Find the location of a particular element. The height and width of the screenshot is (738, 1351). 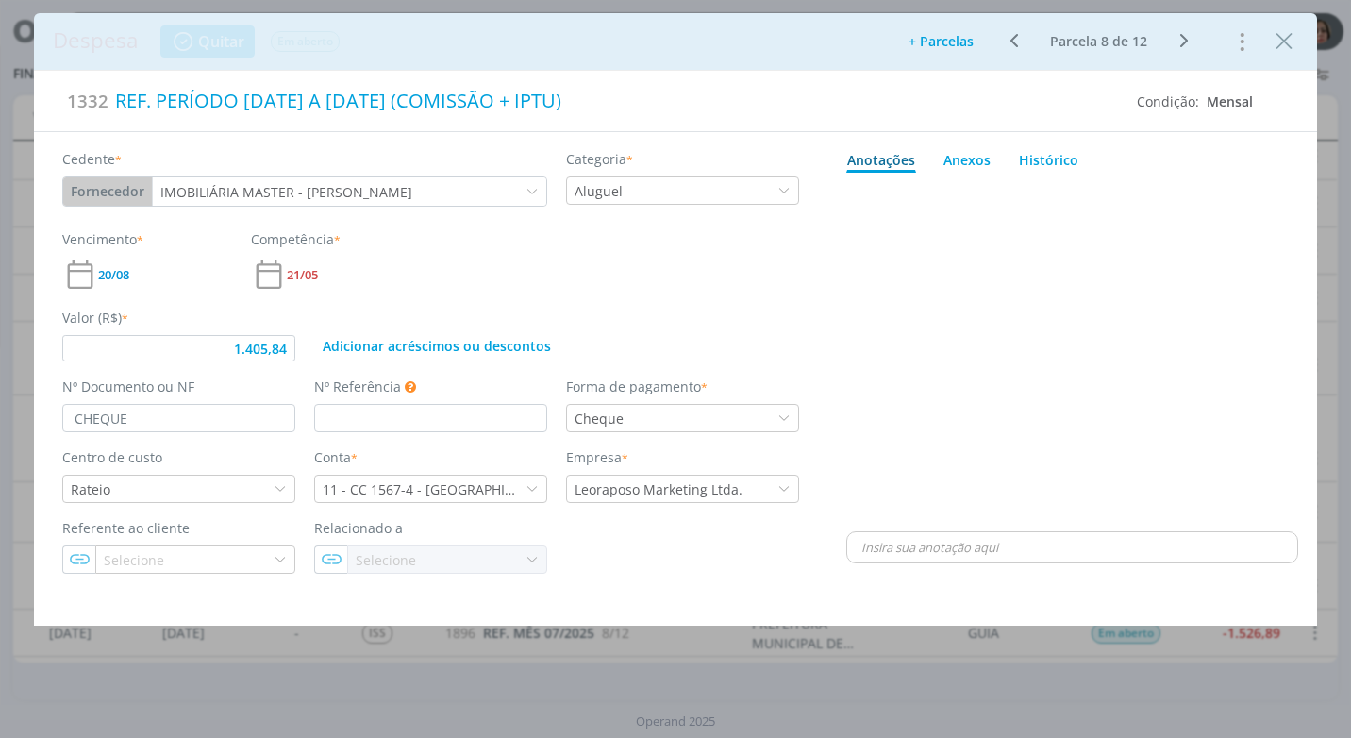

button: Quitar is located at coordinates (208, 42).